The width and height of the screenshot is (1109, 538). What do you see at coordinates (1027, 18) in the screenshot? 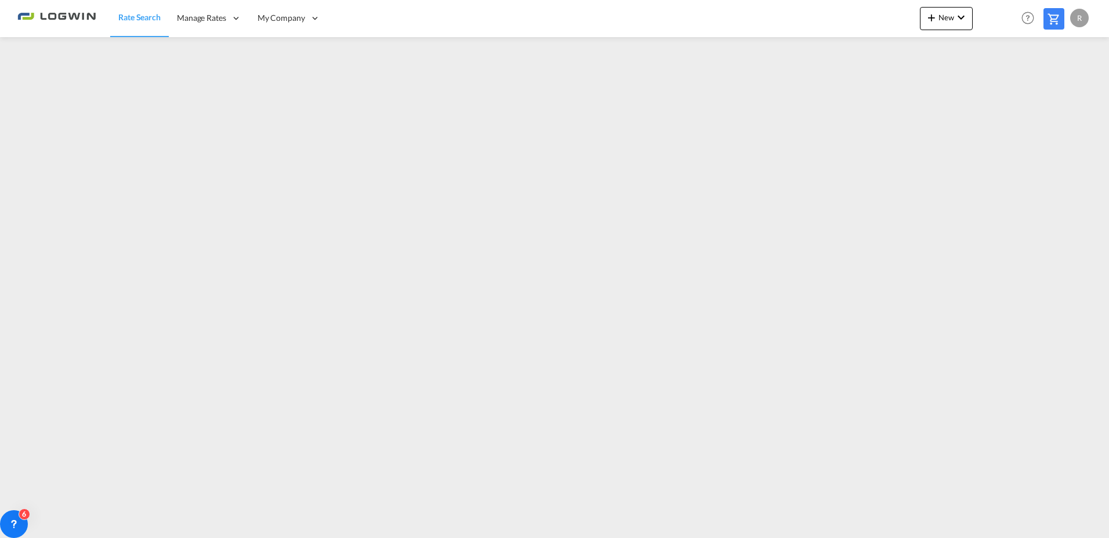
I see `span: Help` at bounding box center [1027, 18].